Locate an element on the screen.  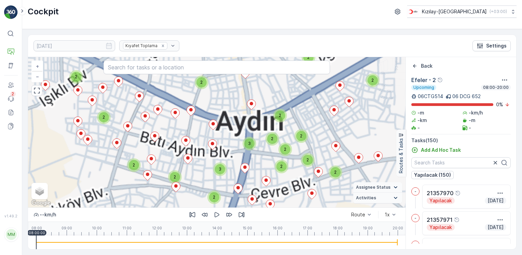
p: 06 DCG 652 is located at coordinates (467, 96).